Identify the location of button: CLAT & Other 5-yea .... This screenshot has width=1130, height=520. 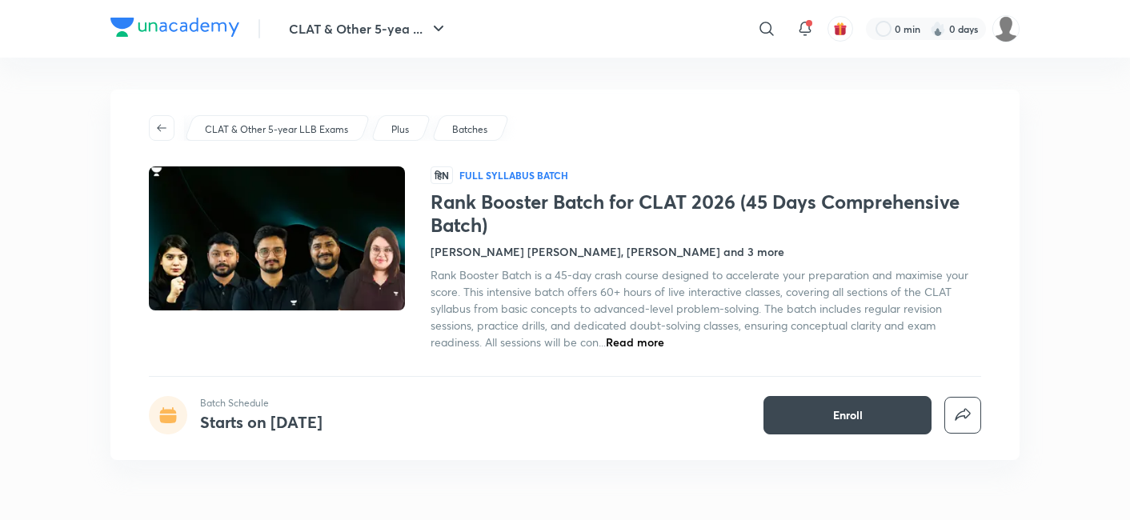
(368, 29).